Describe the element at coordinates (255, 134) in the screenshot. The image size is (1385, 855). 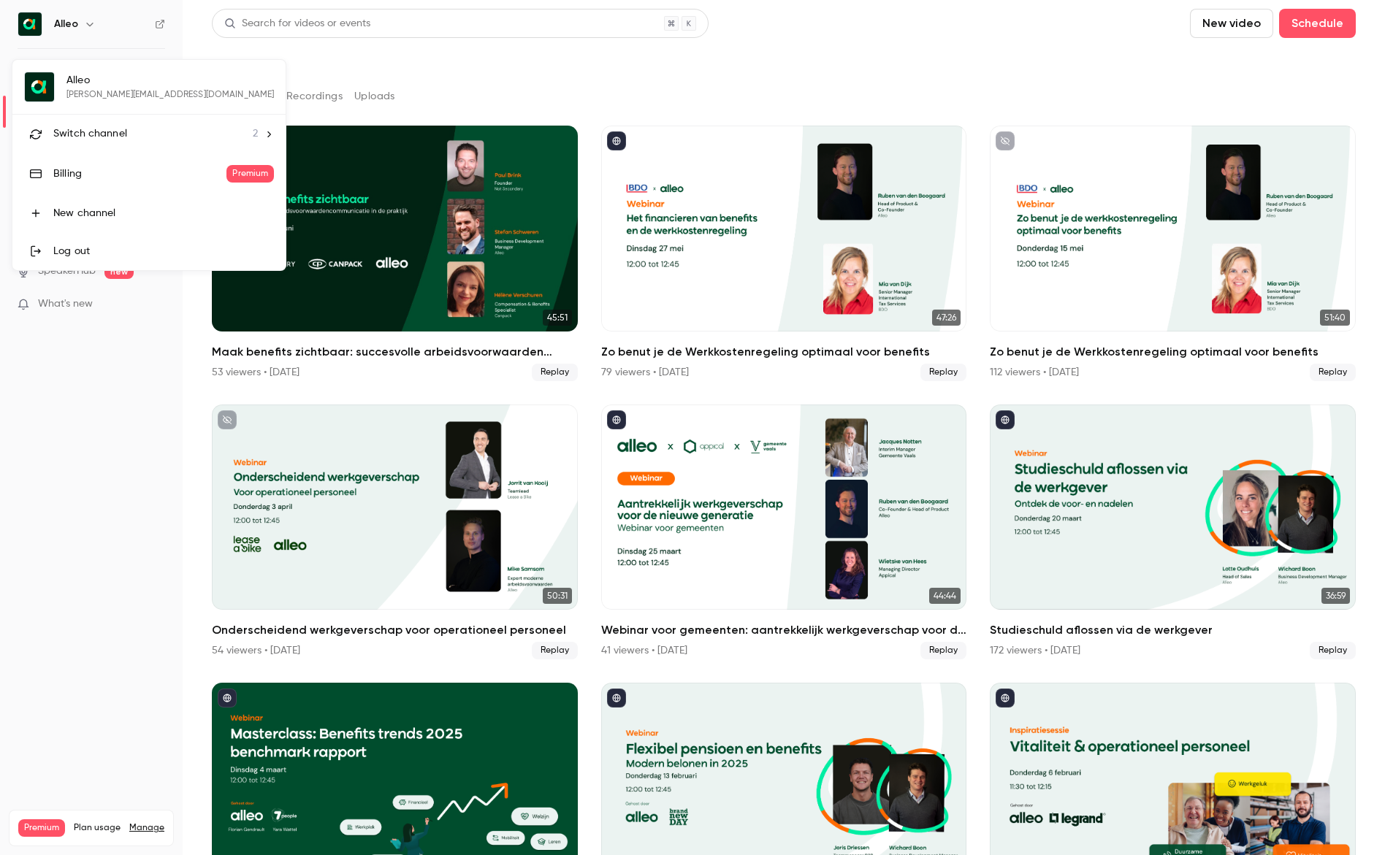
I see `span: 2` at that location.